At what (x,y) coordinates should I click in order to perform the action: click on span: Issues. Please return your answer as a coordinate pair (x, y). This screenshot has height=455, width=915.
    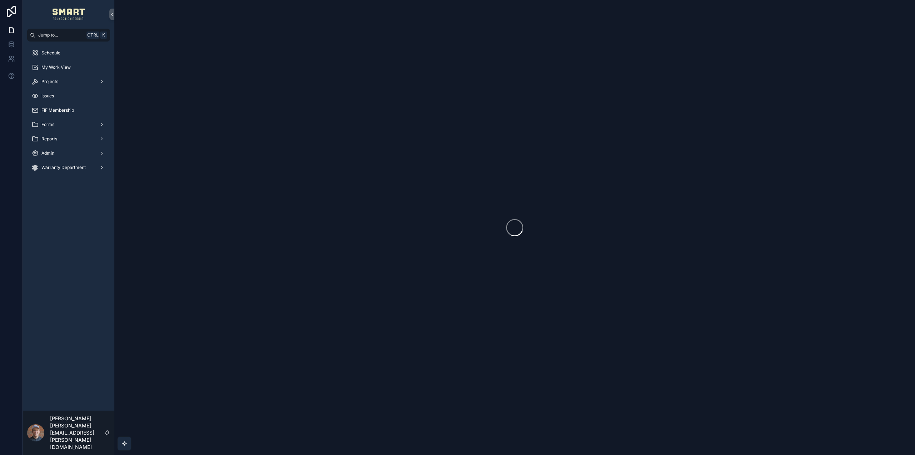
    Looking at the image, I should click on (48, 96).